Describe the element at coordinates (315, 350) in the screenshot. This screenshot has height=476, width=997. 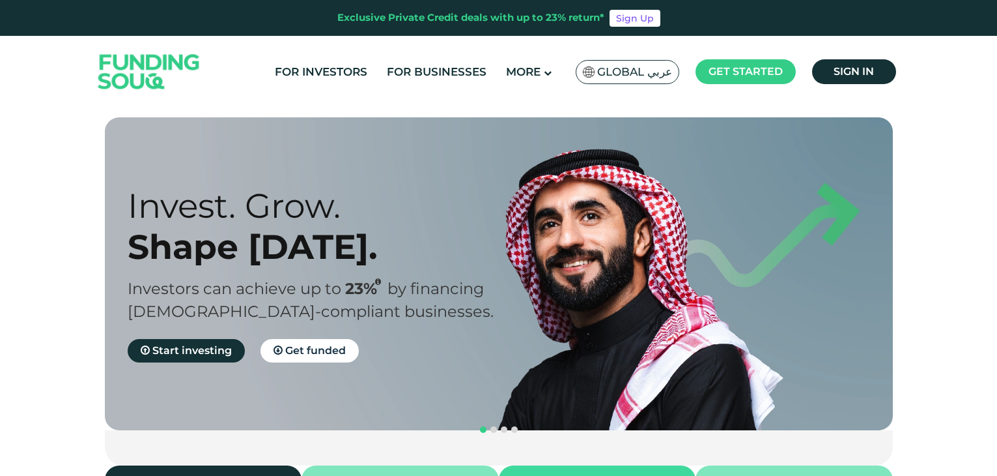
I see `span: Get funded` at that location.